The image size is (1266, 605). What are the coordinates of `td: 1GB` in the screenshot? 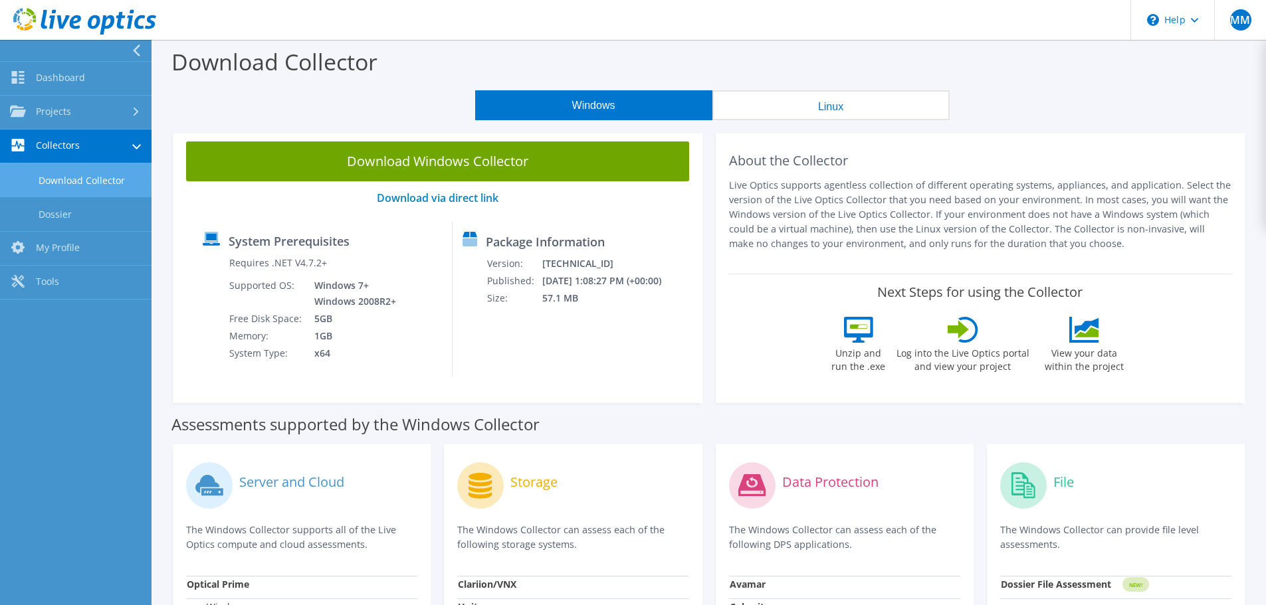 It's located at (352, 336).